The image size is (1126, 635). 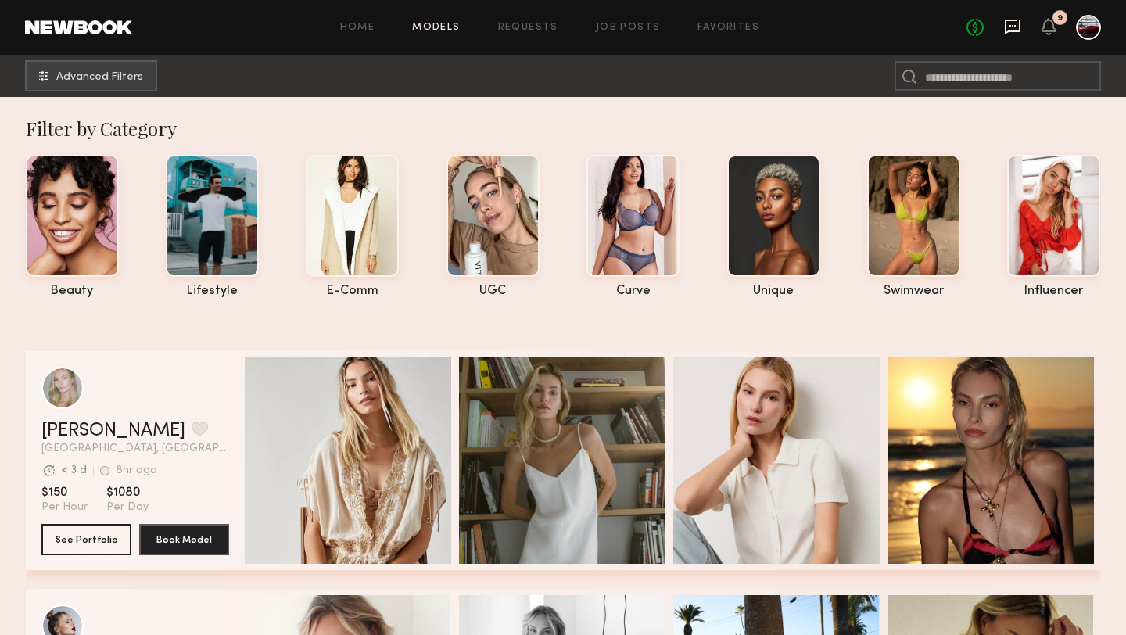 What do you see at coordinates (64, 493) in the screenshot?
I see `span: $150` at bounding box center [64, 493].